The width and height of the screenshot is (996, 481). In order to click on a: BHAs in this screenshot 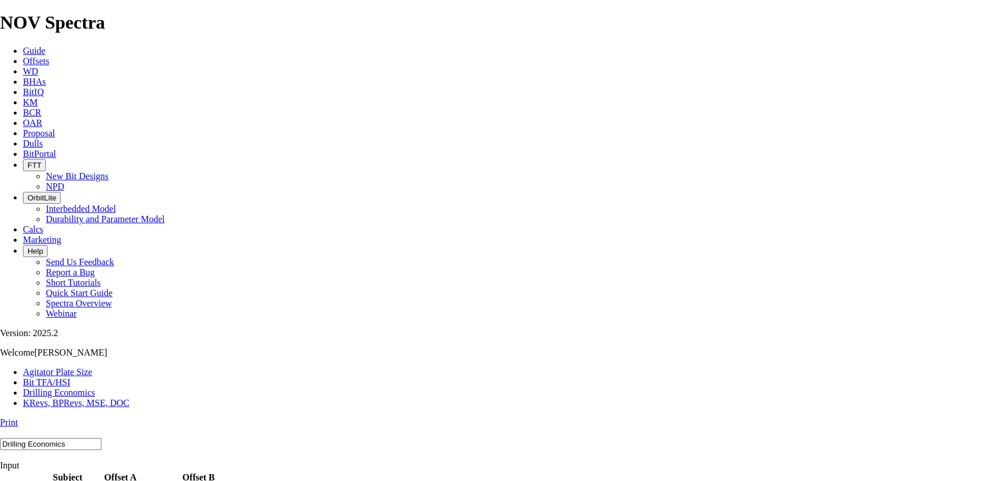, I will do `click(34, 81)`.